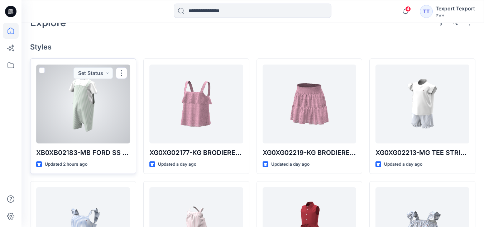  Describe the element at coordinates (422, 153) in the screenshot. I see `p: XG0XG02213-MG TEE STRIPE SHORT SET-V01` at that location.